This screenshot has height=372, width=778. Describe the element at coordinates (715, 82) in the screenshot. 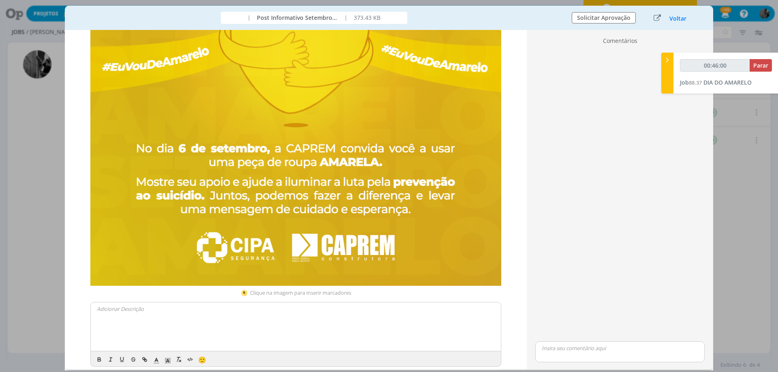

I see `a: Job88.37DIA DO AMARELO` at that location.